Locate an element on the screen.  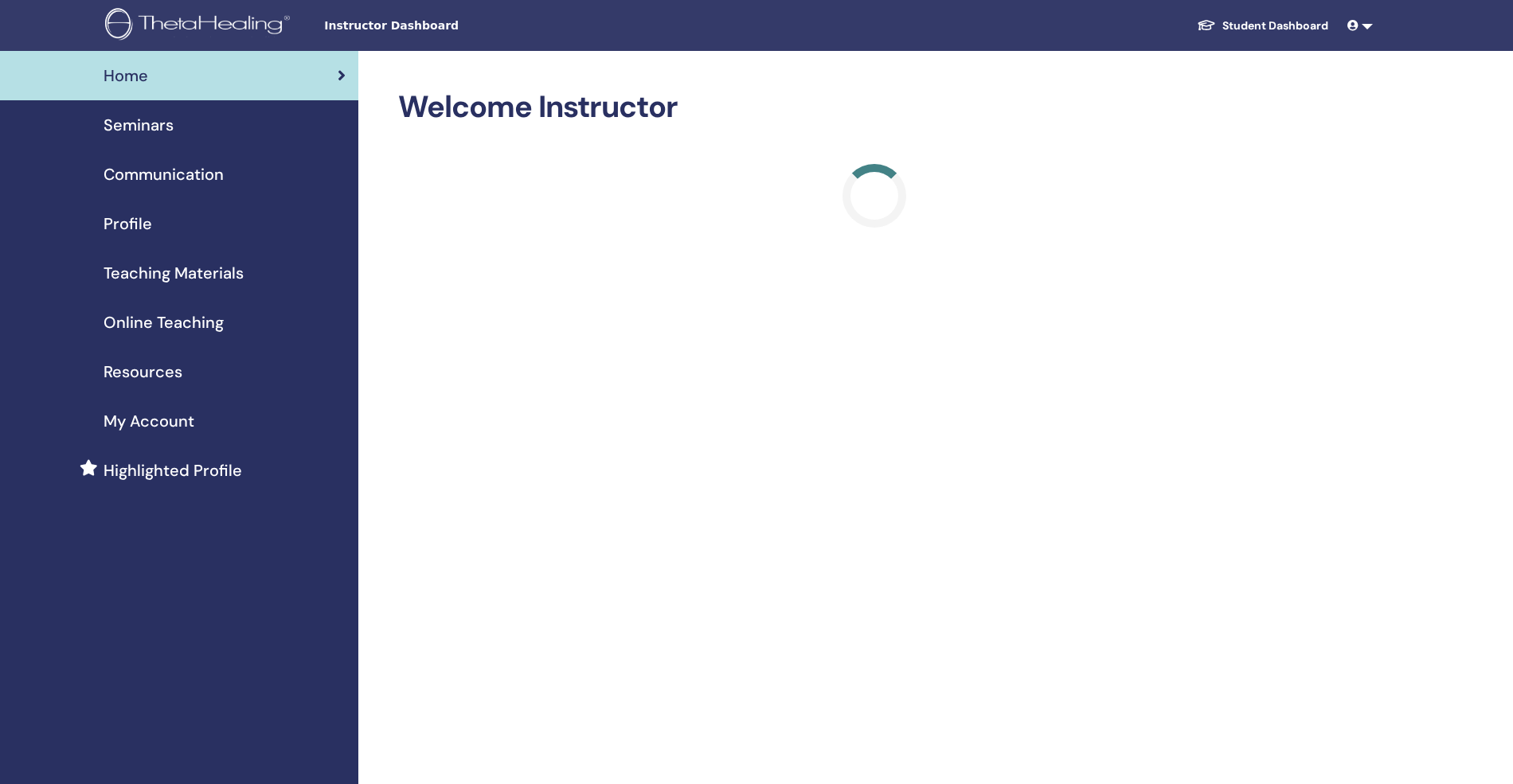
span: Online Teaching is located at coordinates (163, 322).